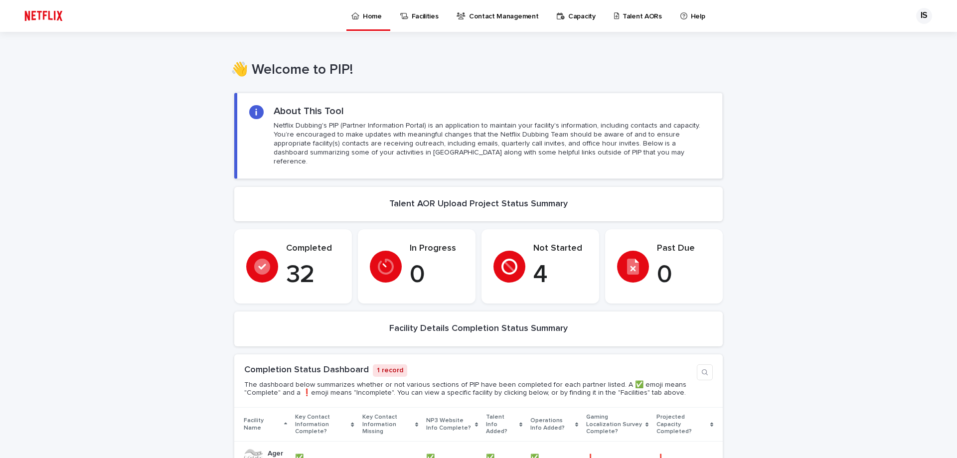 The width and height of the screenshot is (957, 458). I want to click on p: Not Started, so click(560, 249).